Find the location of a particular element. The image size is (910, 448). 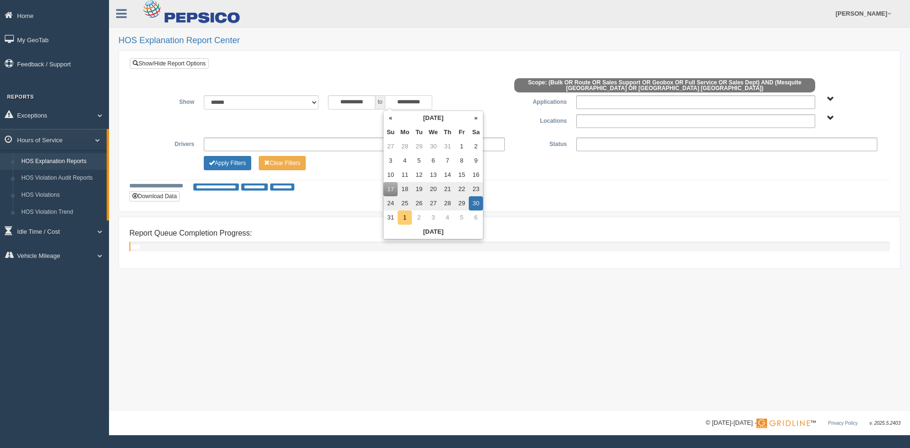

th: Sa is located at coordinates (476, 132).